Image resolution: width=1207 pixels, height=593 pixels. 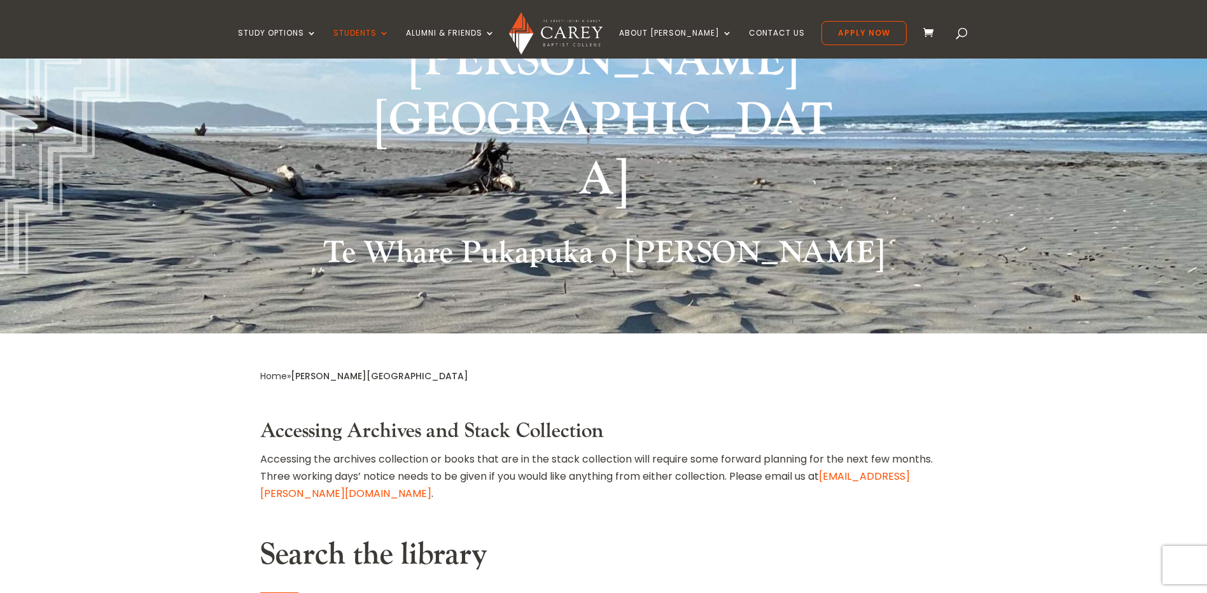 What do you see at coordinates (277, 43) in the screenshot?
I see `a: Study Options` at bounding box center [277, 43].